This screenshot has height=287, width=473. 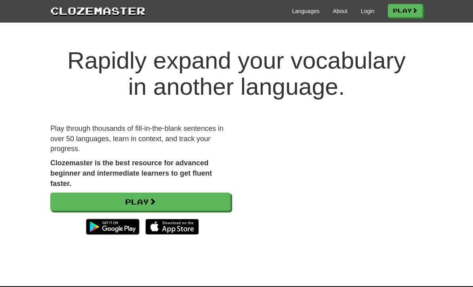 I want to click on p: Play through thousands of fill-in-the-blank sentences in over 50 languages, learn in context, and..., so click(x=140, y=139).